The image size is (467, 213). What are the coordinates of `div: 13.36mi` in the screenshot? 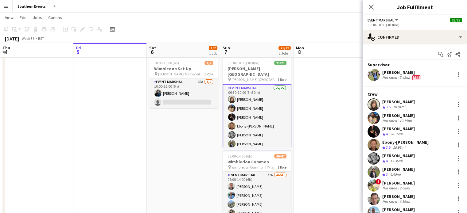 It's located at (396, 161).